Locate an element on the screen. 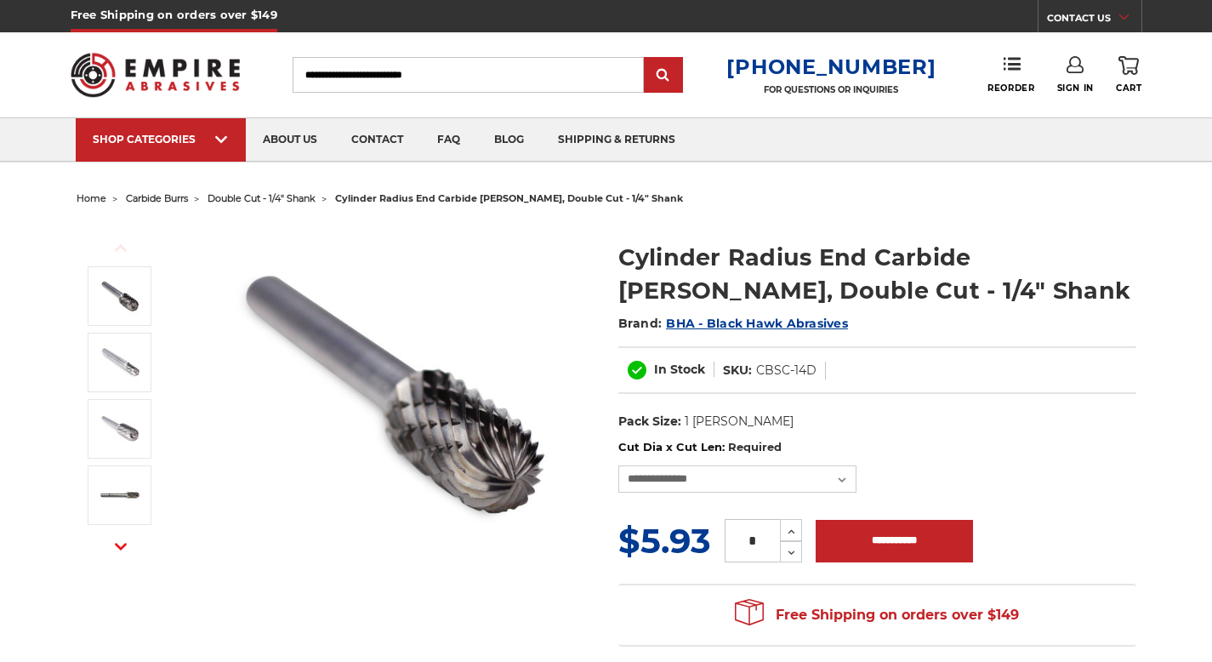 The width and height of the screenshot is (1212, 662). dt: Pack Size: is located at coordinates (650, 421).